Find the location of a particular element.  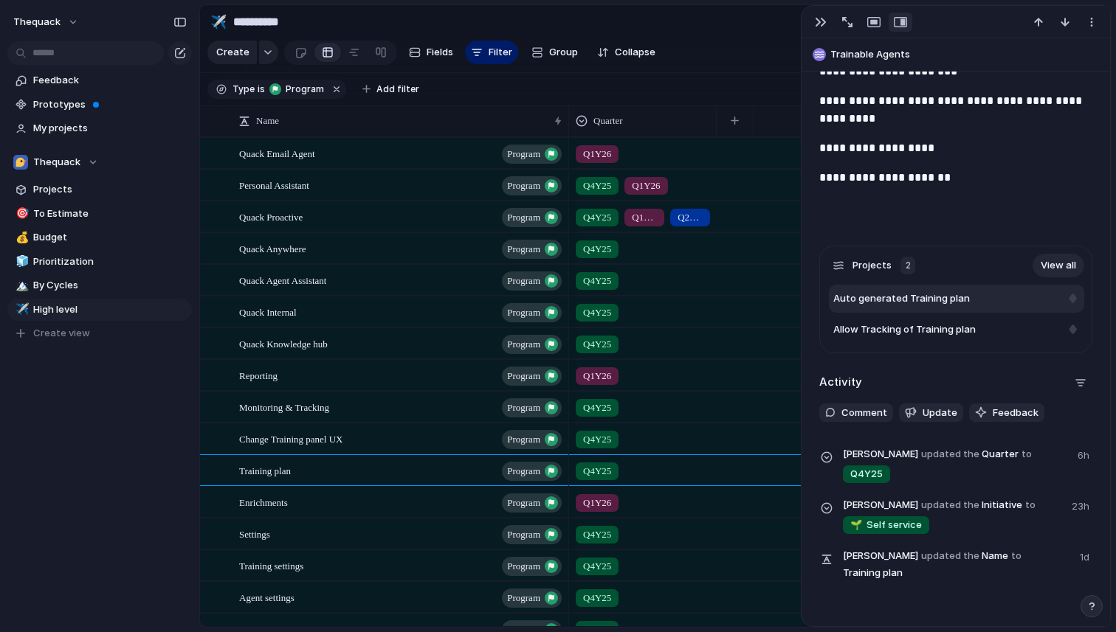

span: Trainable Agents is located at coordinates (966, 55).